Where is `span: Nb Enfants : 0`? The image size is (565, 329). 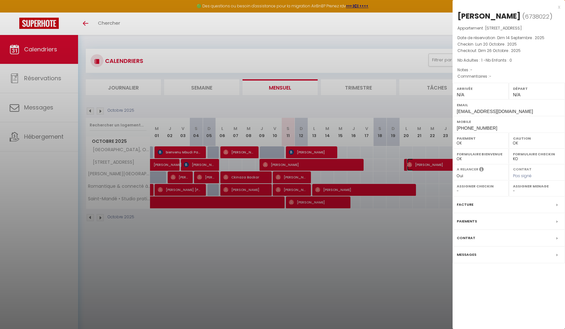 span: Nb Enfants : 0 is located at coordinates (499, 60).